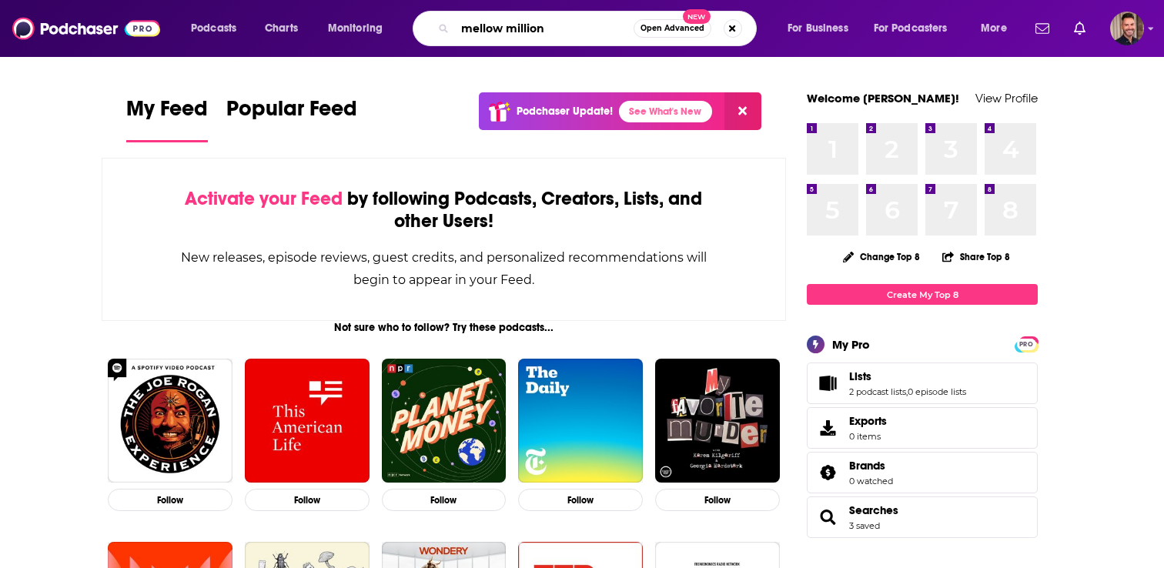  What do you see at coordinates (881, 256) in the screenshot?
I see `button: Change Top 8` at bounding box center [881, 256].